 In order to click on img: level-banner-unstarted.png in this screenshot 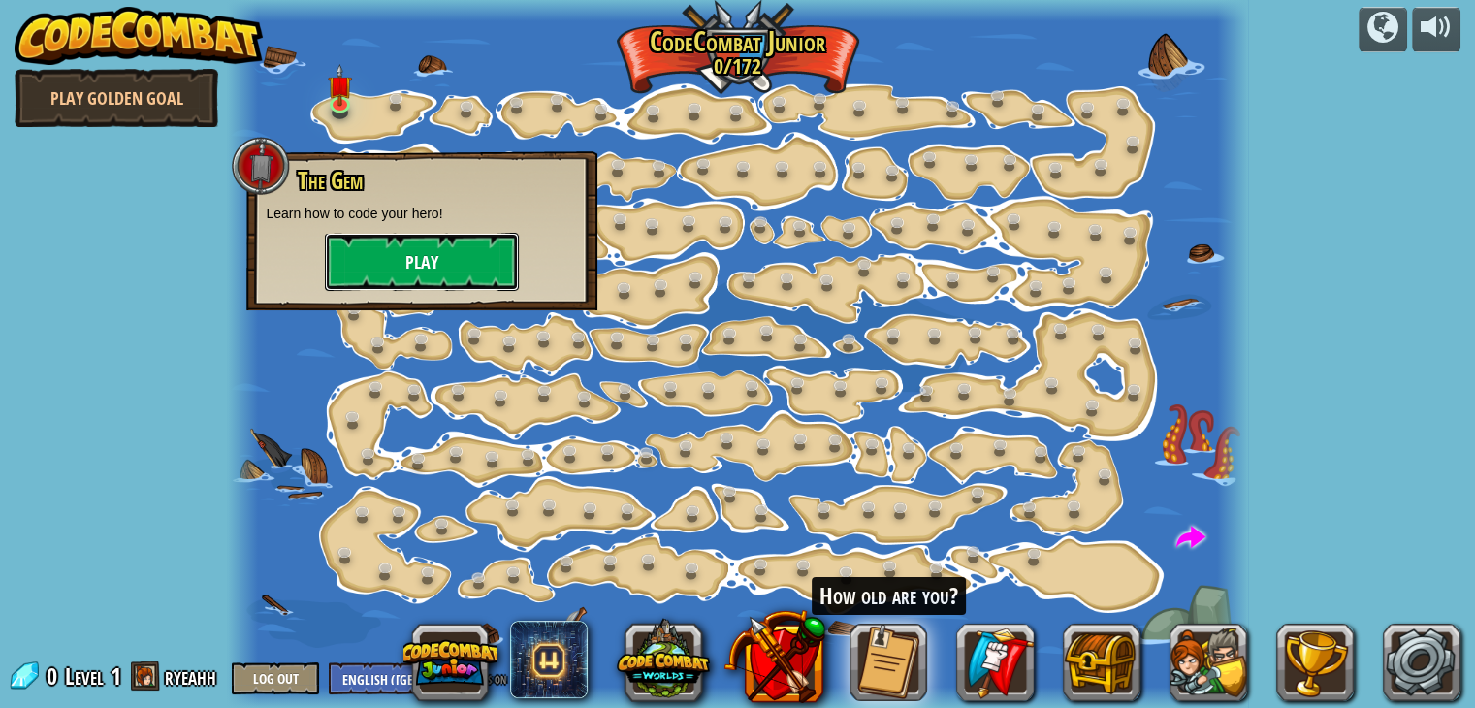, I will do `click(340, 85)`.